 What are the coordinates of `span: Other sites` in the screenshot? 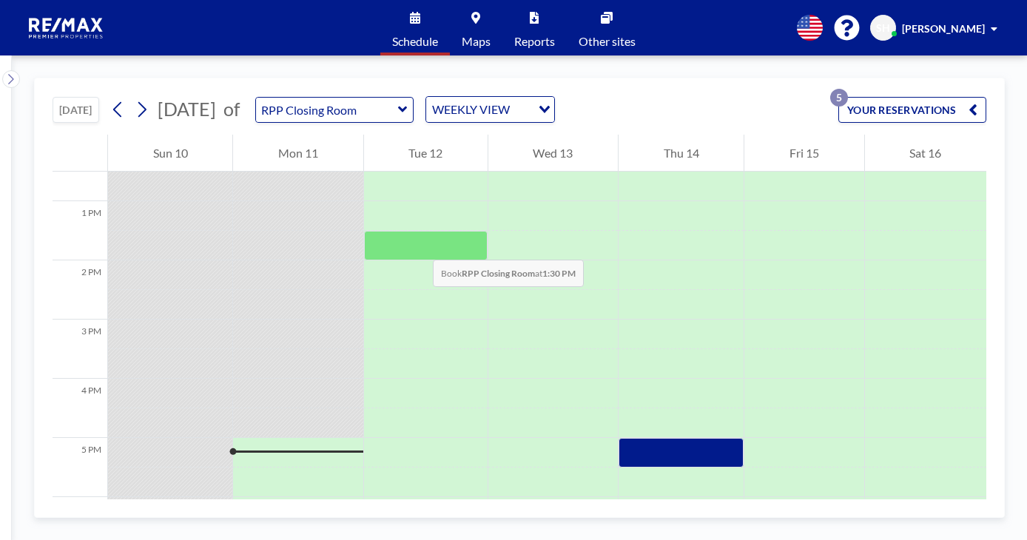 It's located at (607, 41).